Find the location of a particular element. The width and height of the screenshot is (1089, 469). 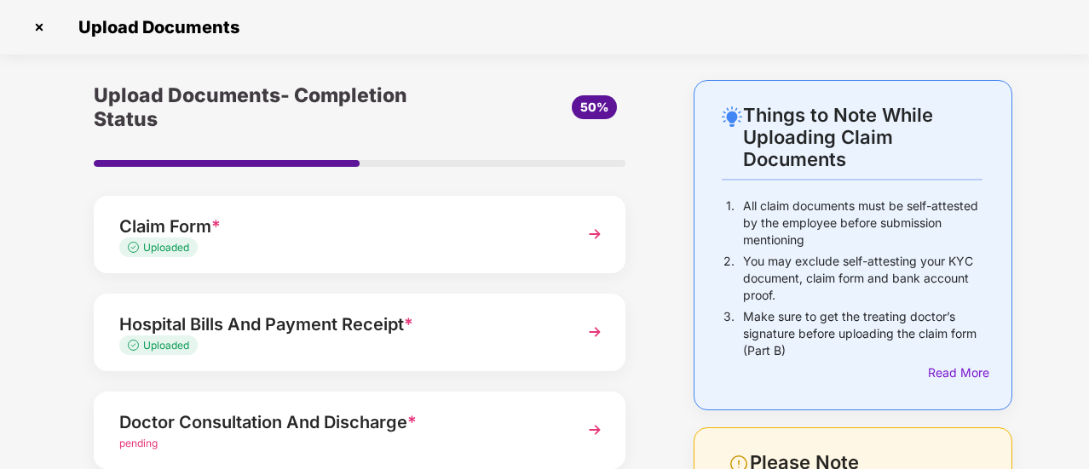

p: All claim documents must be self-attested by the employee before submission mentioning is located at coordinates (862, 223).